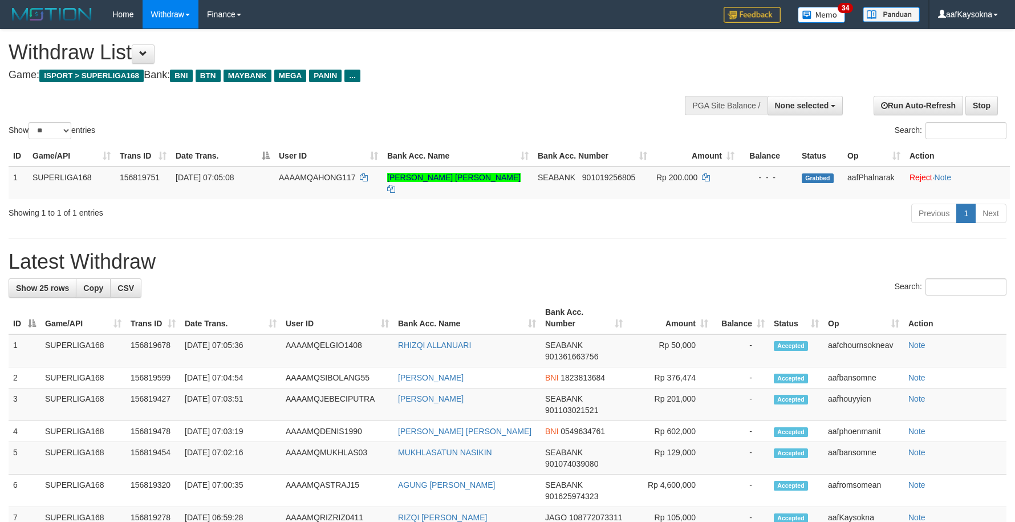 The width and height of the screenshot is (1015, 522). What do you see at coordinates (818, 178) in the screenshot?
I see `span: Grabbed` at bounding box center [818, 178].